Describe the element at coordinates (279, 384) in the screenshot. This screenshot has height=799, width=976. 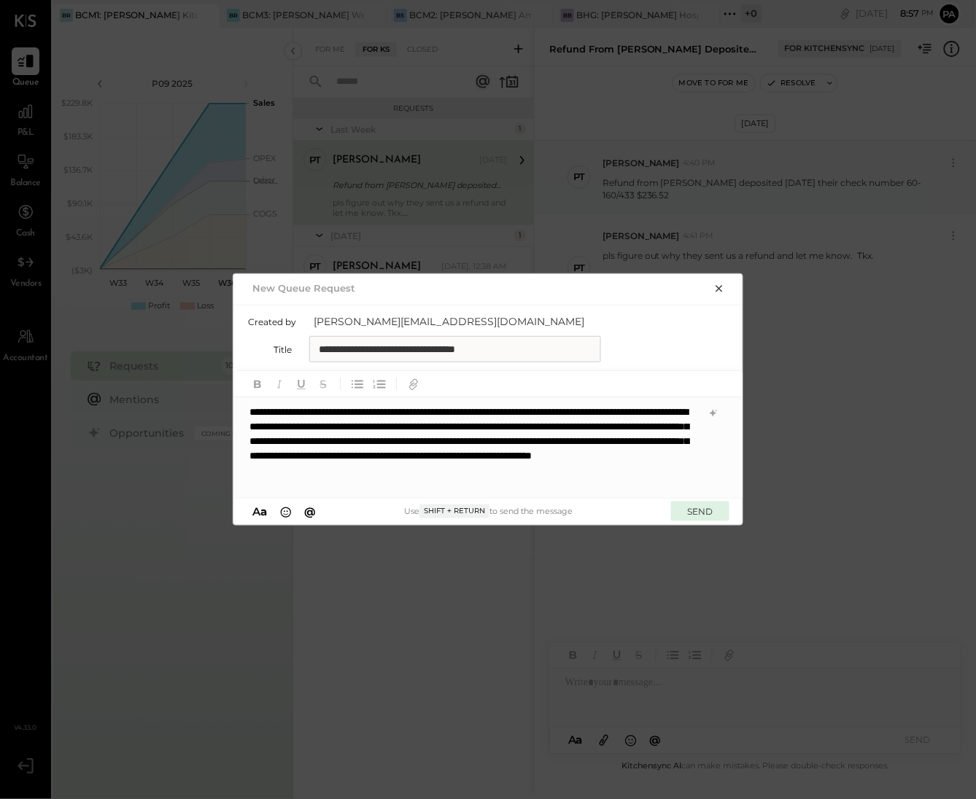
I see `button: Italic` at that location.